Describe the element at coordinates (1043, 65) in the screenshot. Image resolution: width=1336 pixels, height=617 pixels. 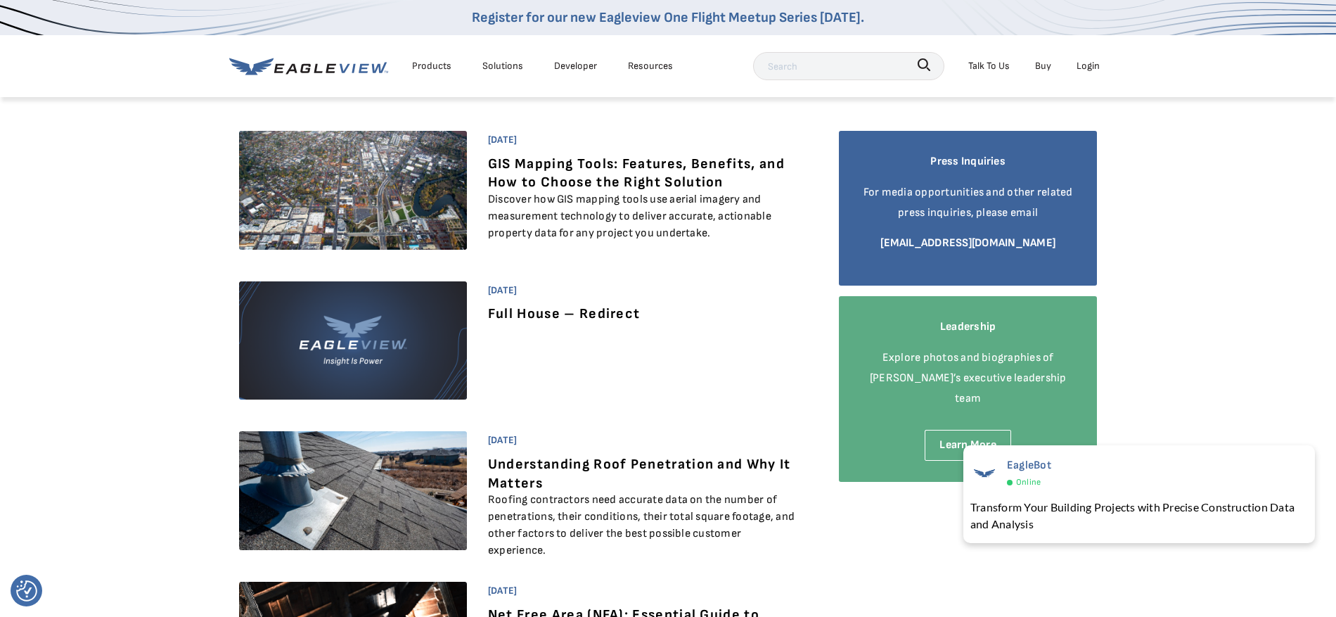
I see `a: Buy` at that location.